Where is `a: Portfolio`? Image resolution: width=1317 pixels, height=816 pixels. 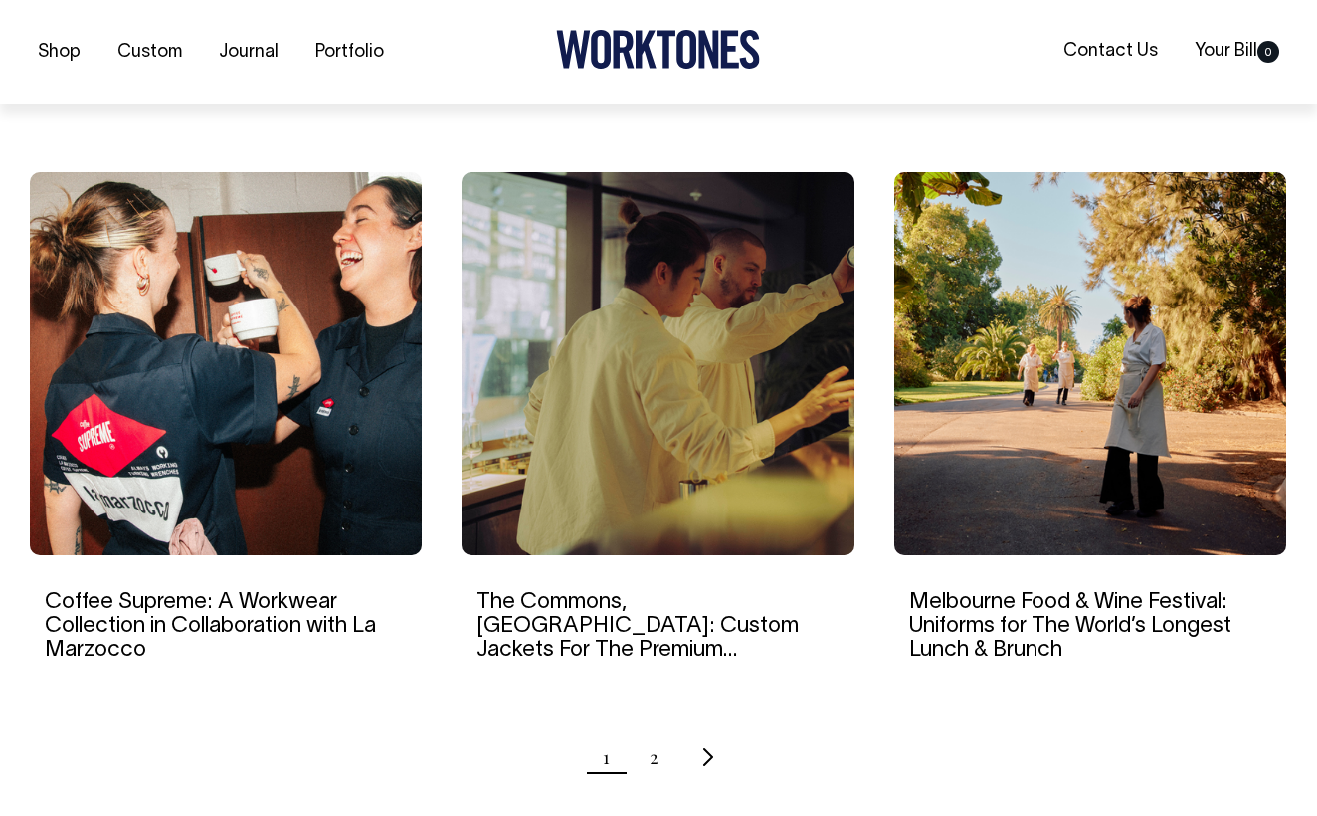 a: Portfolio is located at coordinates (349, 52).